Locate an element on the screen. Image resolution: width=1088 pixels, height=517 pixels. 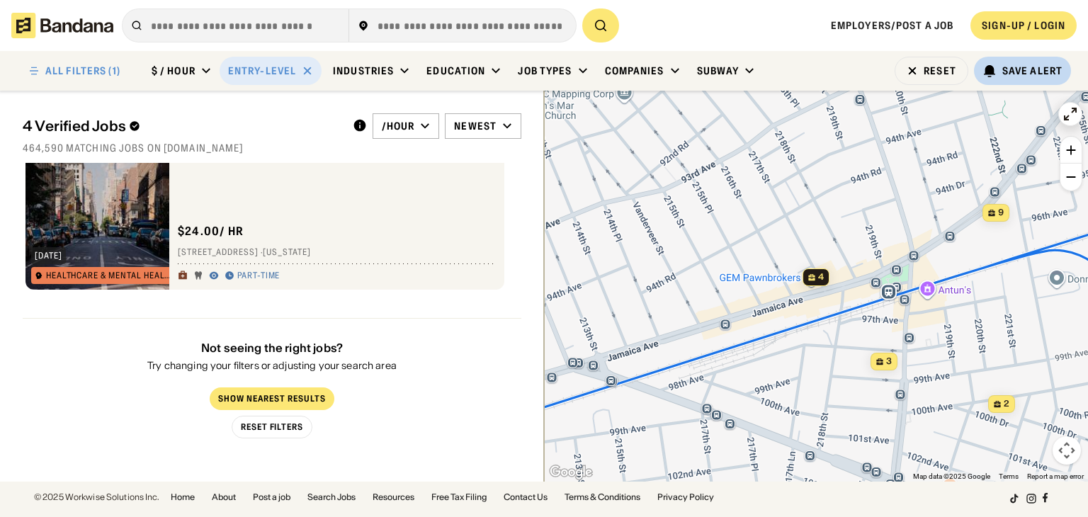
div: Not seeing the right jobs? is located at coordinates (272, 348).